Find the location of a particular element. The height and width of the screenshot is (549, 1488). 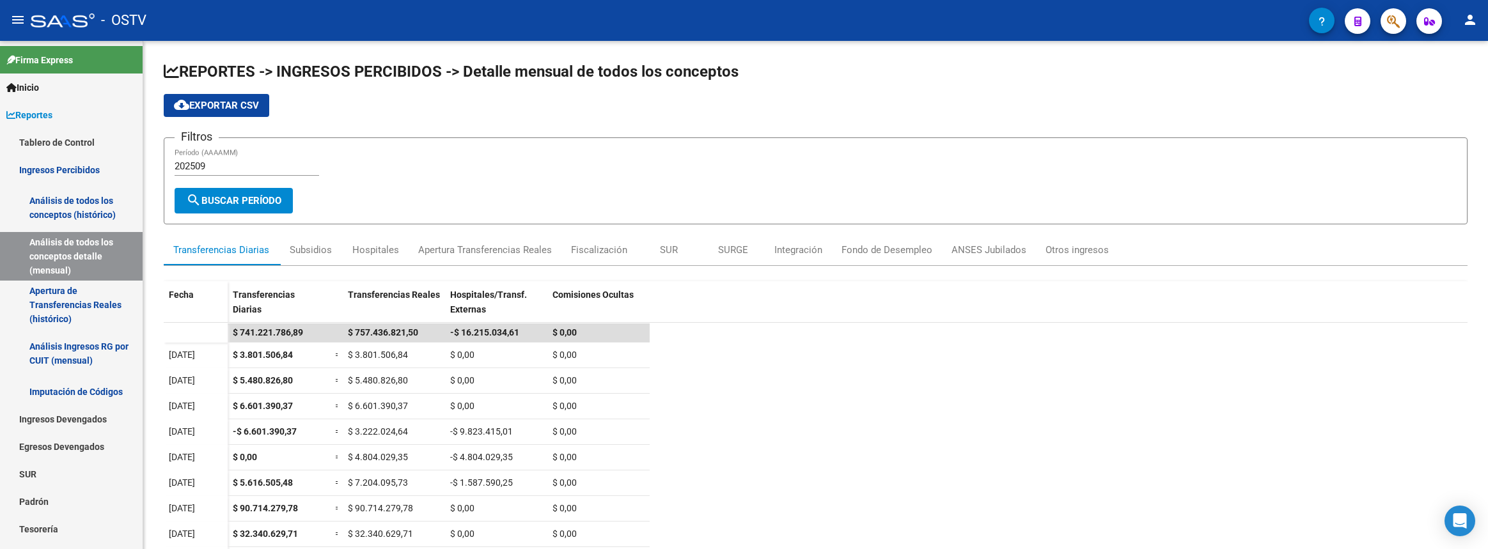

span: - OSTV is located at coordinates (123, 20).